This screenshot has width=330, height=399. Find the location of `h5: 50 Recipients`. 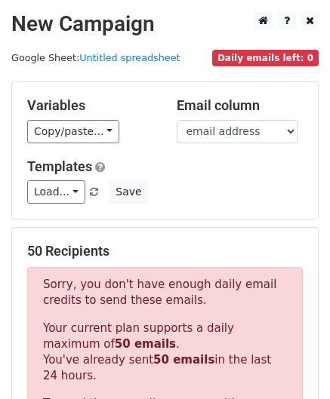

h5: 50 Recipients is located at coordinates (164, 251).